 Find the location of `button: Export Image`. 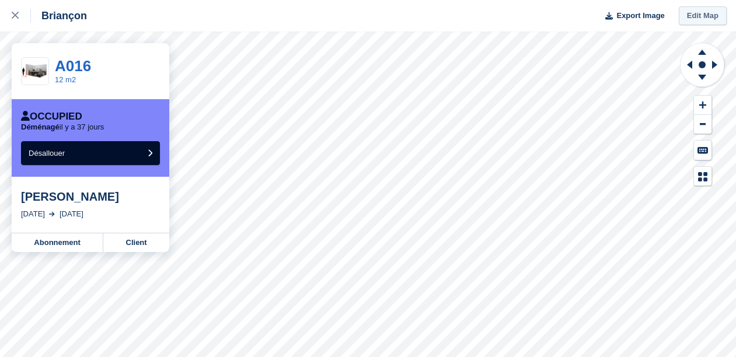

button: Export Image is located at coordinates (632, 16).